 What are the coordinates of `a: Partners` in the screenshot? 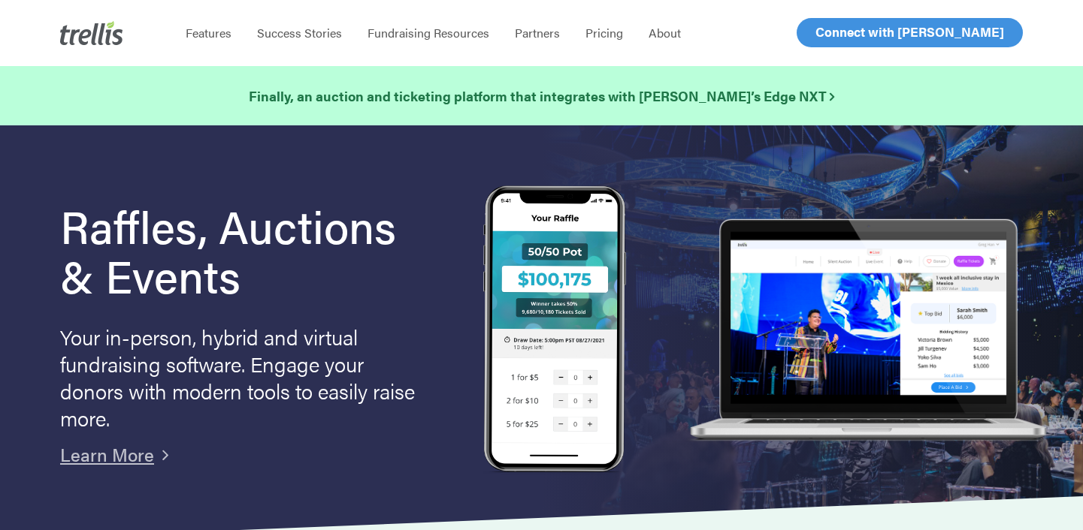 It's located at (537, 33).